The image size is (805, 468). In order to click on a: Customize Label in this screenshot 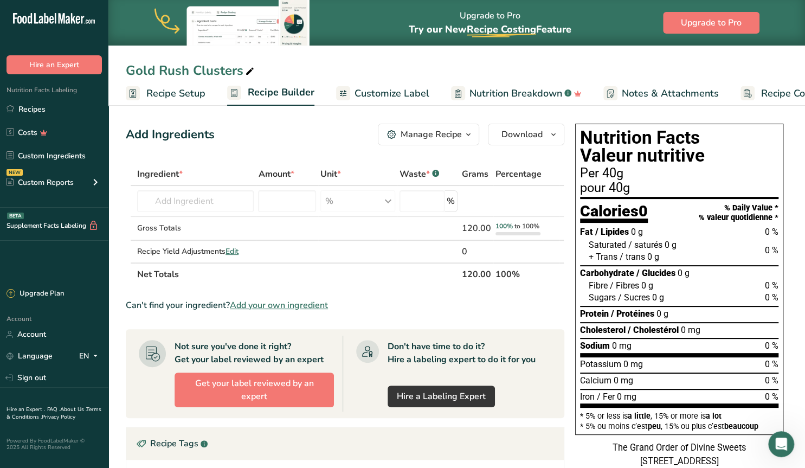, I will do `click(383, 93)`.